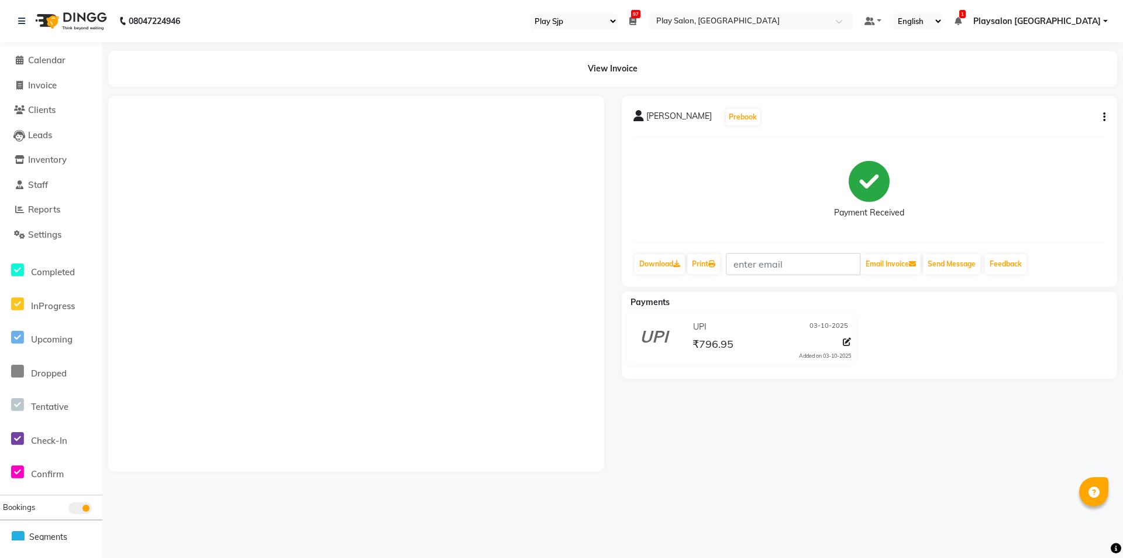  Describe the element at coordinates (53, 271) in the screenshot. I see `span: Completed` at that location.